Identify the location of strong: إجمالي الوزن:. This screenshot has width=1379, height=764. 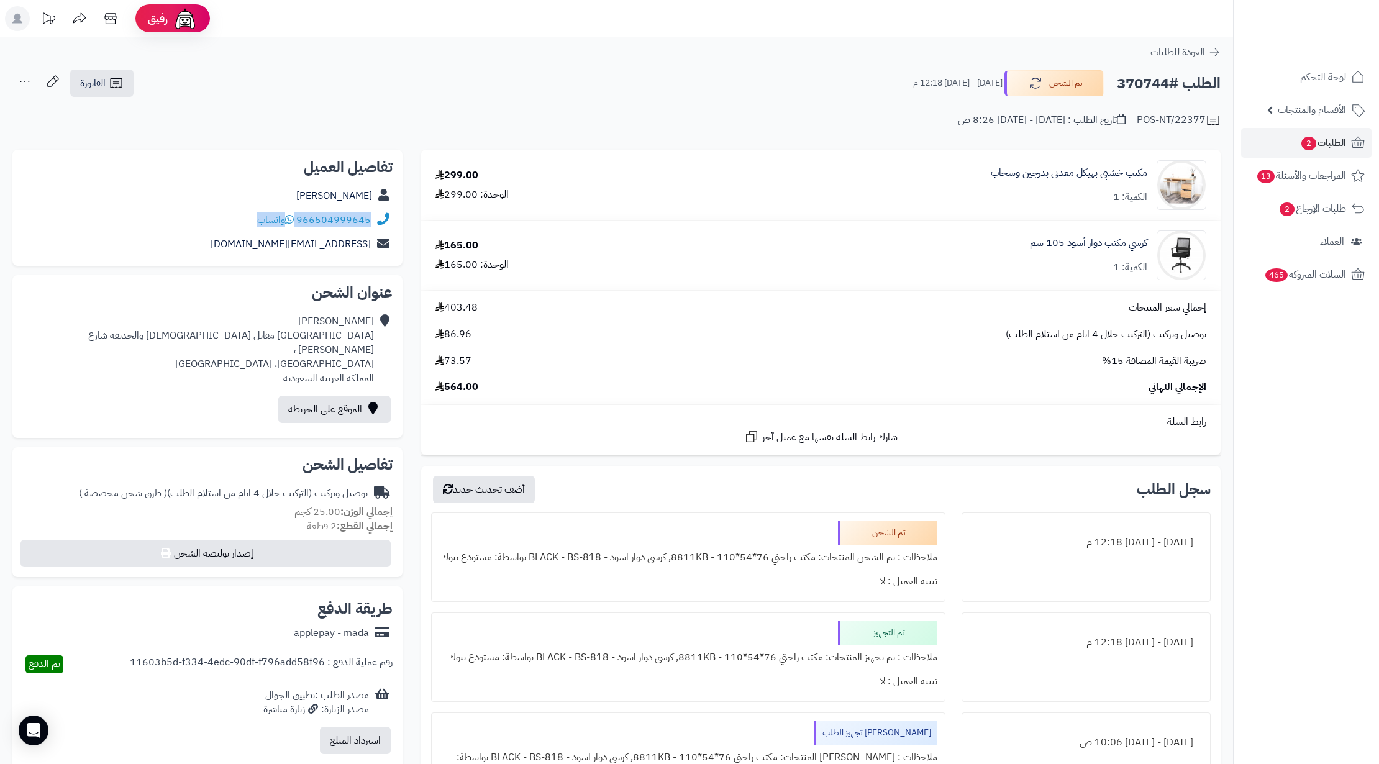
(367, 512).